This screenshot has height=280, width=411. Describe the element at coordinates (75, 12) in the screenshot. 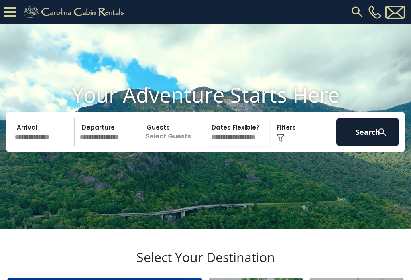

I see `img: Khaki-logo.png` at that location.